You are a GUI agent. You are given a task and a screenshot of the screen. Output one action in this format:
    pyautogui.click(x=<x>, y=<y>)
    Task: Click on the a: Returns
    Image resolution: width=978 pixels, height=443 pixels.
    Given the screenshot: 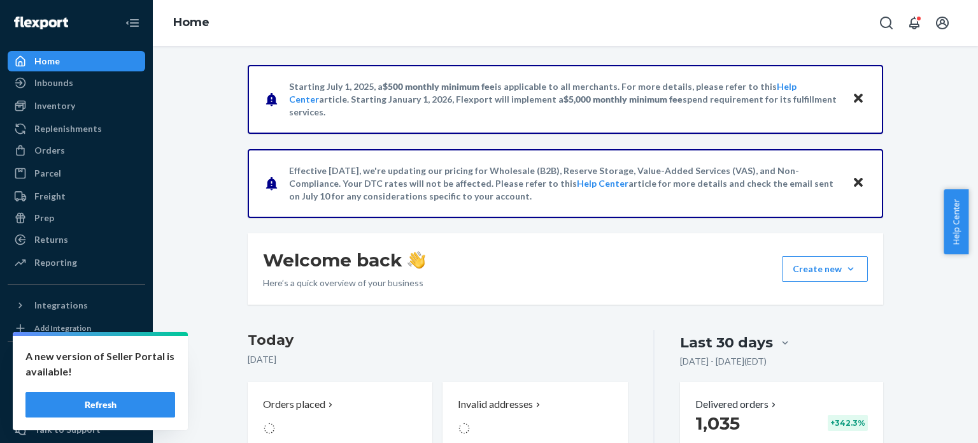 What is the action you would take?
    pyautogui.click(x=76, y=239)
    